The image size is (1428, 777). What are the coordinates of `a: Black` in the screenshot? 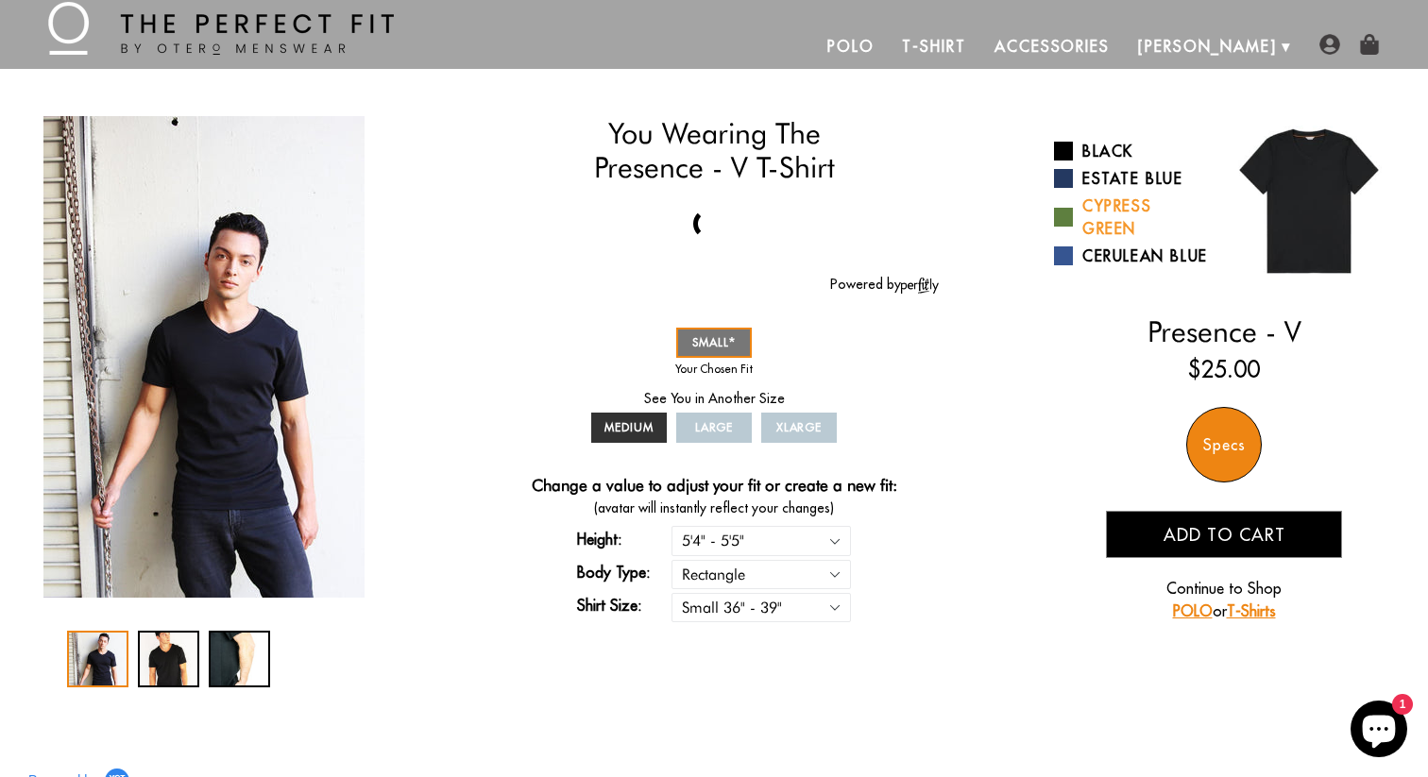 It's located at (1131, 151).